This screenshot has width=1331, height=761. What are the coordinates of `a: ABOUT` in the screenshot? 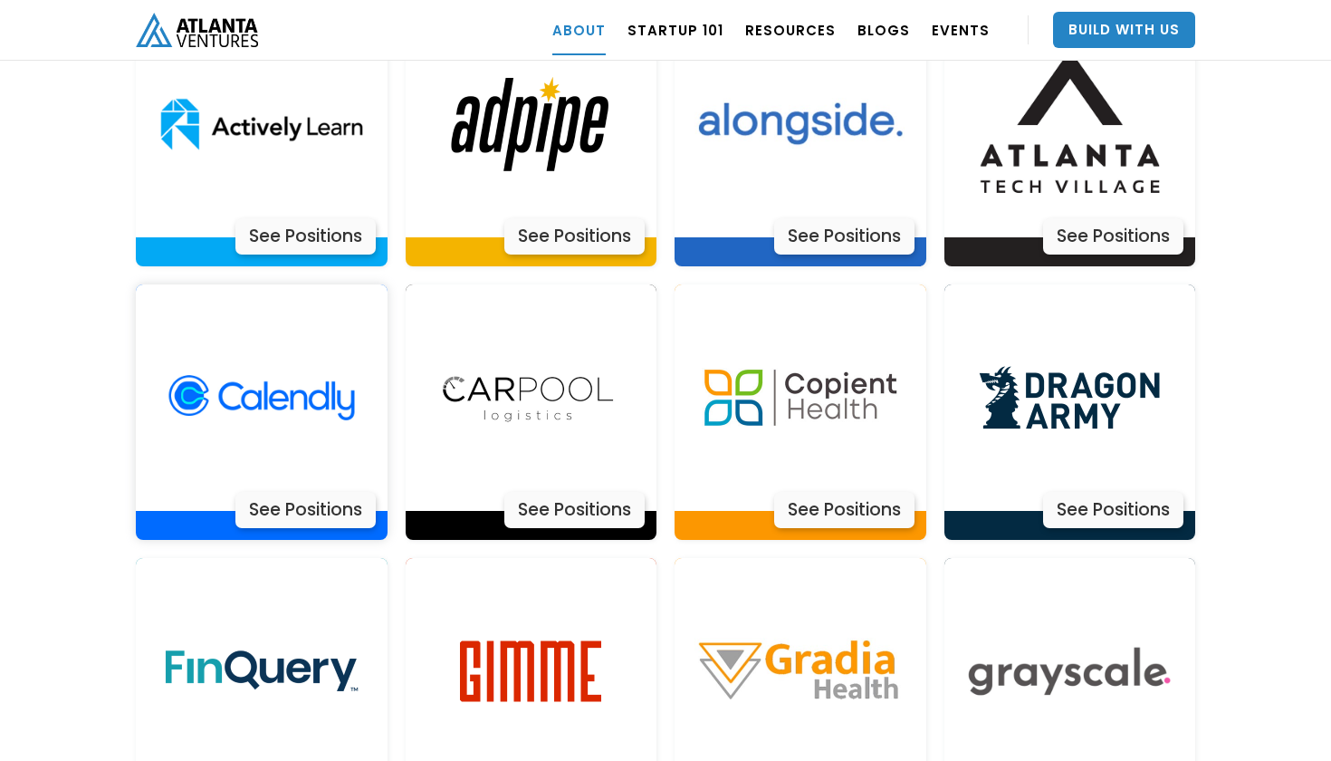 It's located at (579, 30).